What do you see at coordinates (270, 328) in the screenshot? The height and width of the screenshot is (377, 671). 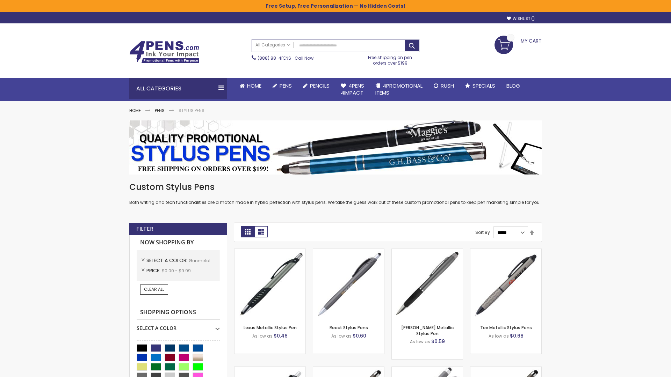 I see `a: Lexus Metallic Stylus Pen` at bounding box center [270, 328].